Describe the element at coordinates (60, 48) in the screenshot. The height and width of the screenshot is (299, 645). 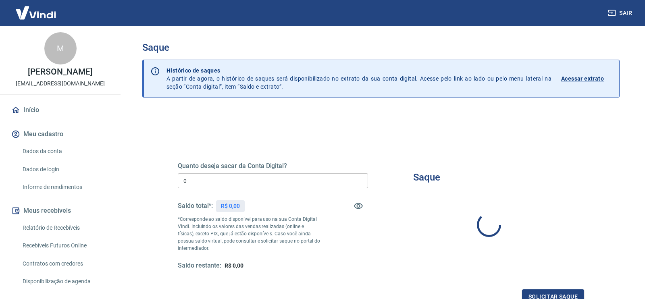
I see `div: M` at that location.